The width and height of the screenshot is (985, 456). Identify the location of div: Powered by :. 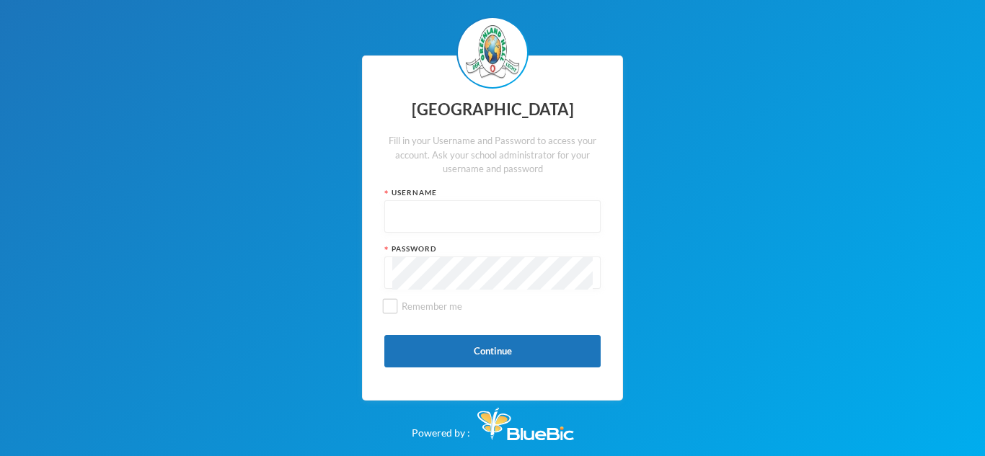
(492, 420).